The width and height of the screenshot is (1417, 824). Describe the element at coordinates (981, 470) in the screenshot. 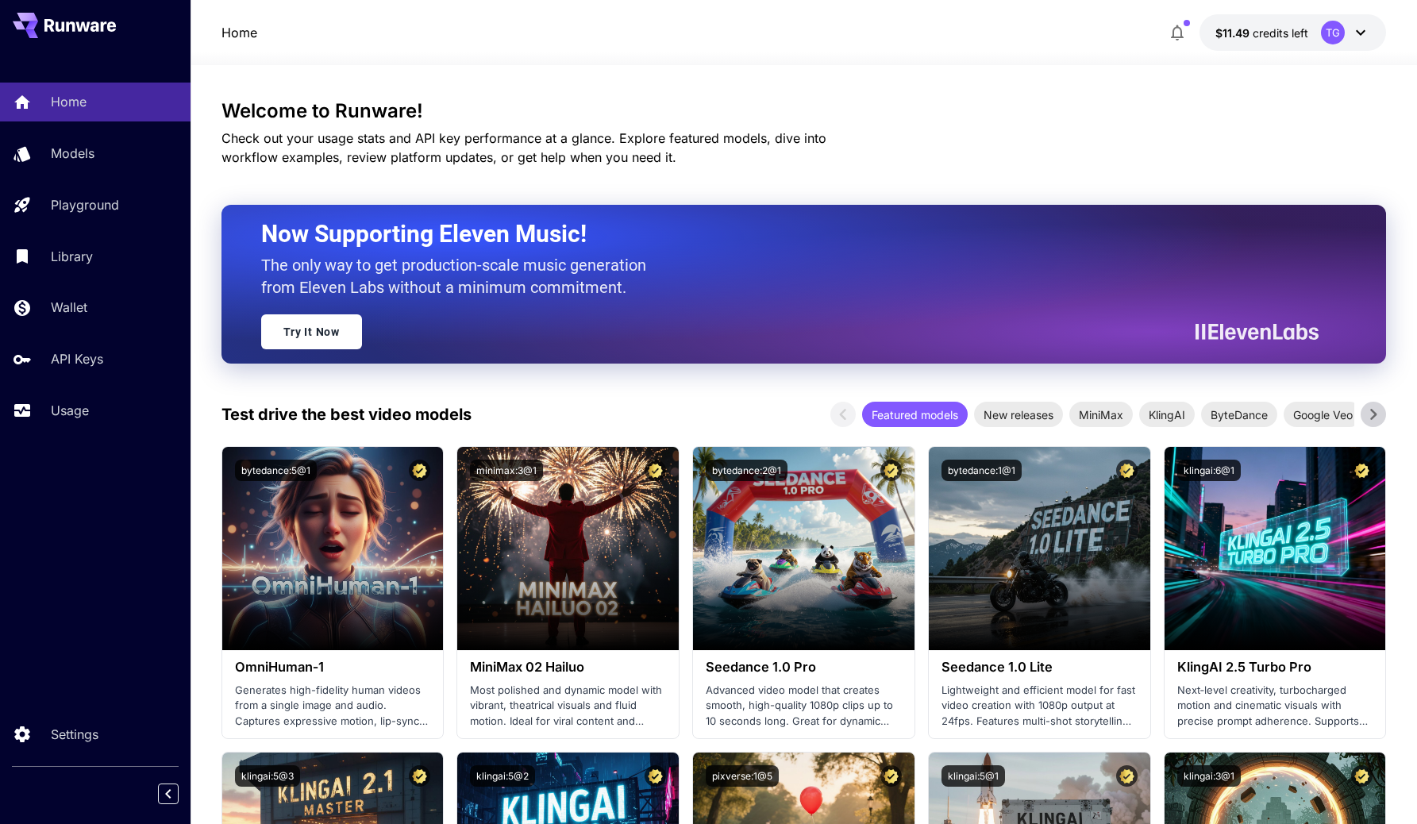

I see `button: bytedance:1@1` at that location.